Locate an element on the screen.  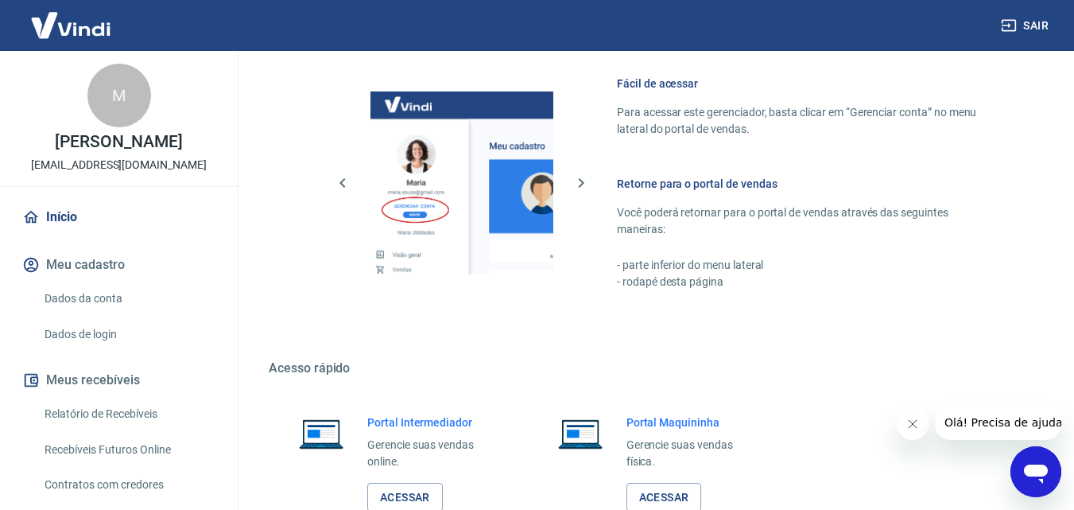
p: Gerencie suas vendas física. is located at coordinates (693, 453).